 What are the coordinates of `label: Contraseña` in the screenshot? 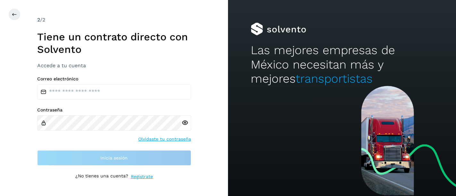 It's located at (114, 110).